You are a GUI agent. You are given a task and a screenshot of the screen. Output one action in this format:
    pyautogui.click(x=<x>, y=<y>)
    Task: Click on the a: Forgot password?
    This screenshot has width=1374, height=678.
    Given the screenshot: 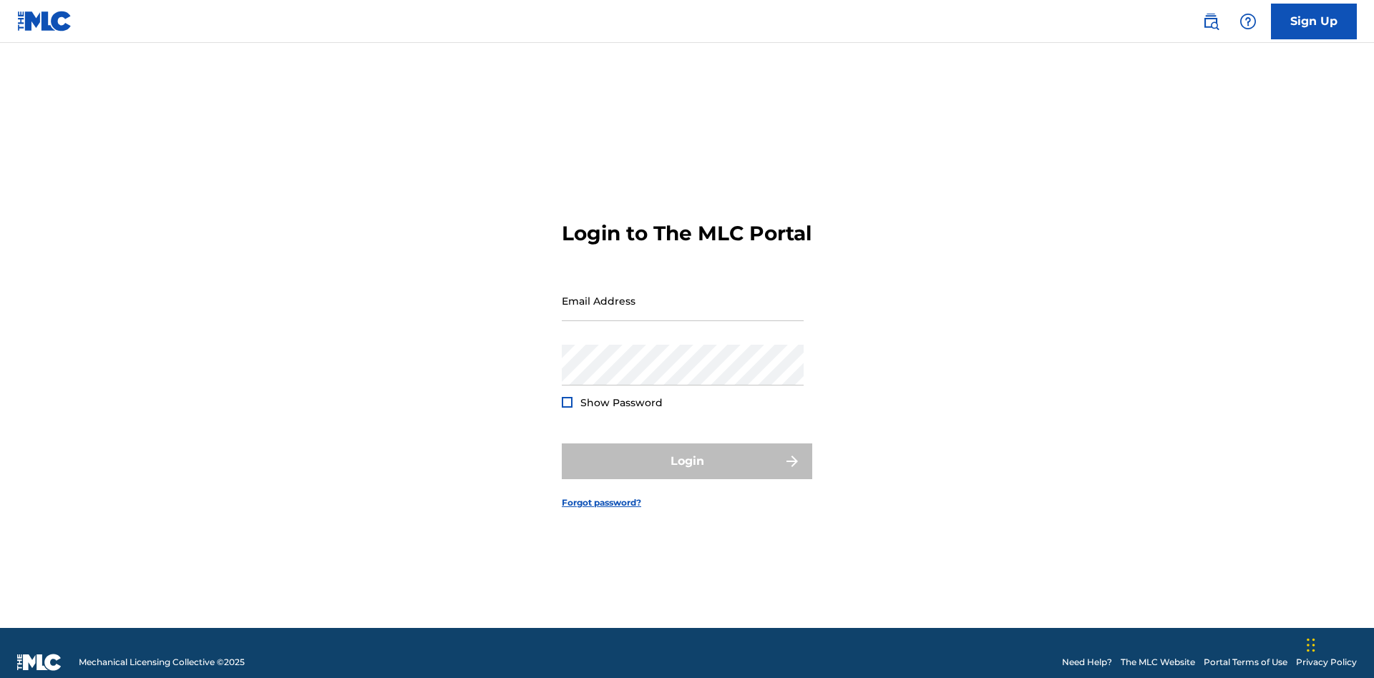 What is the action you would take?
    pyautogui.click(x=601, y=503)
    